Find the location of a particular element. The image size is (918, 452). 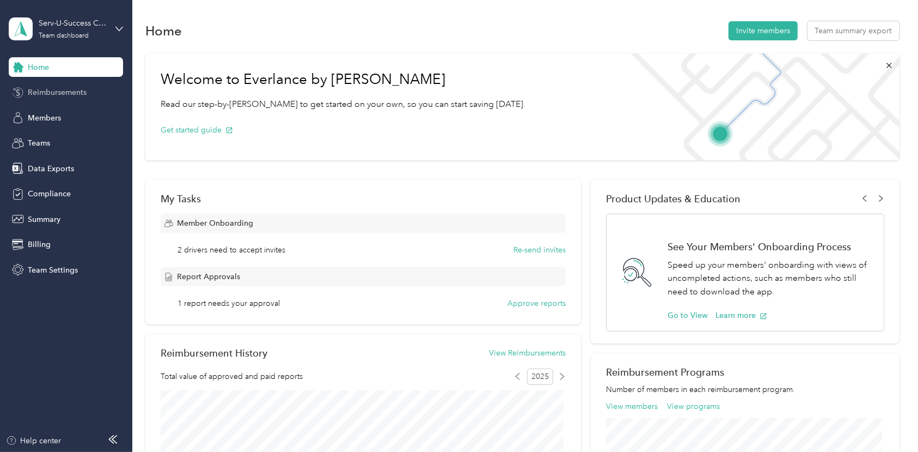

span: Product Updates & Education is located at coordinates (673, 198).